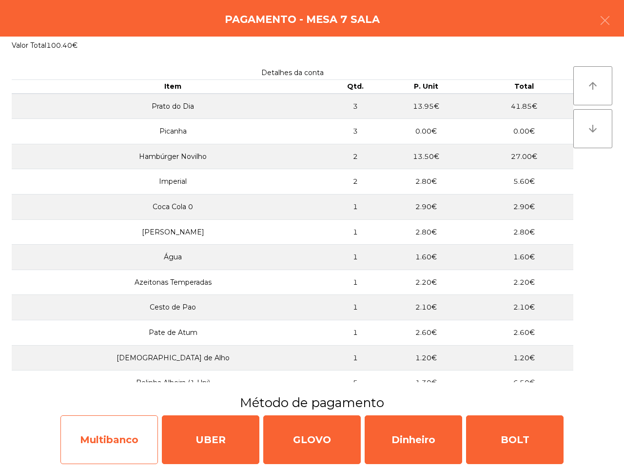  What do you see at coordinates (592, 129) in the screenshot?
I see `button: arrow_downward` at bounding box center [592, 129].